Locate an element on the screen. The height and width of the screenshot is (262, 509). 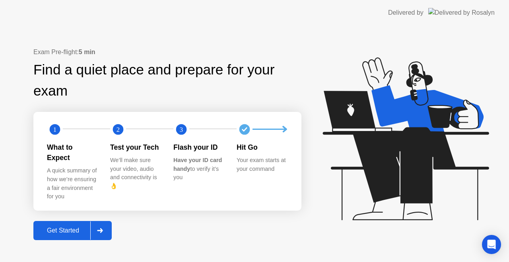
div: A quick summary of how we’re ensuring a fair environment for you is located at coordinates (72, 183).